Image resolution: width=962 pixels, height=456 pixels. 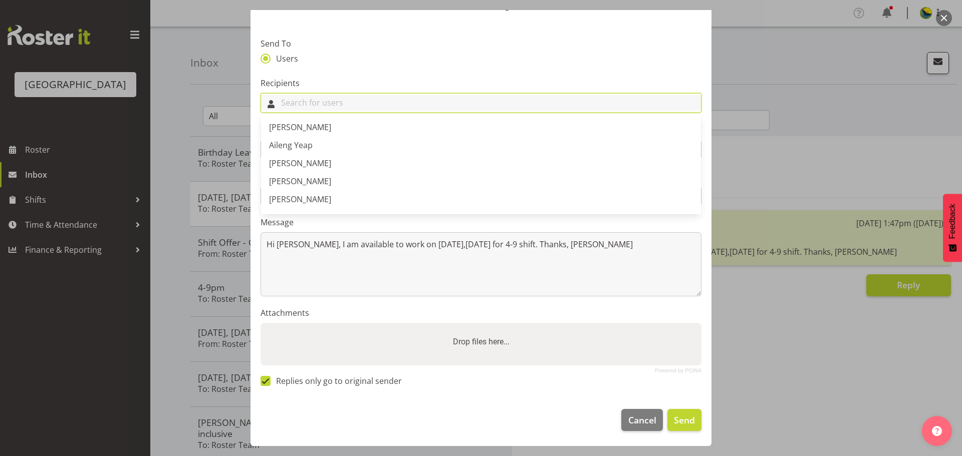 I want to click on label: Attachments, so click(x=481, y=313).